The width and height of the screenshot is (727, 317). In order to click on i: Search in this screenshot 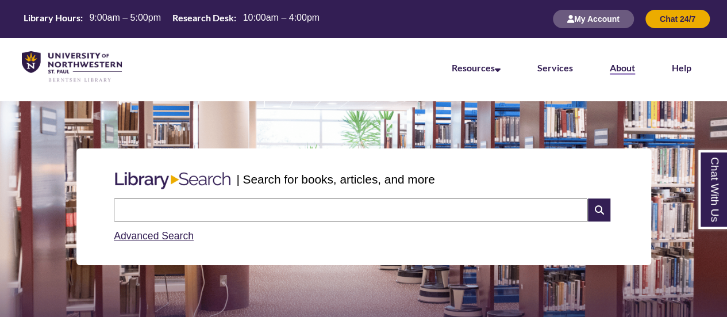, I will do `click(599, 210)`.